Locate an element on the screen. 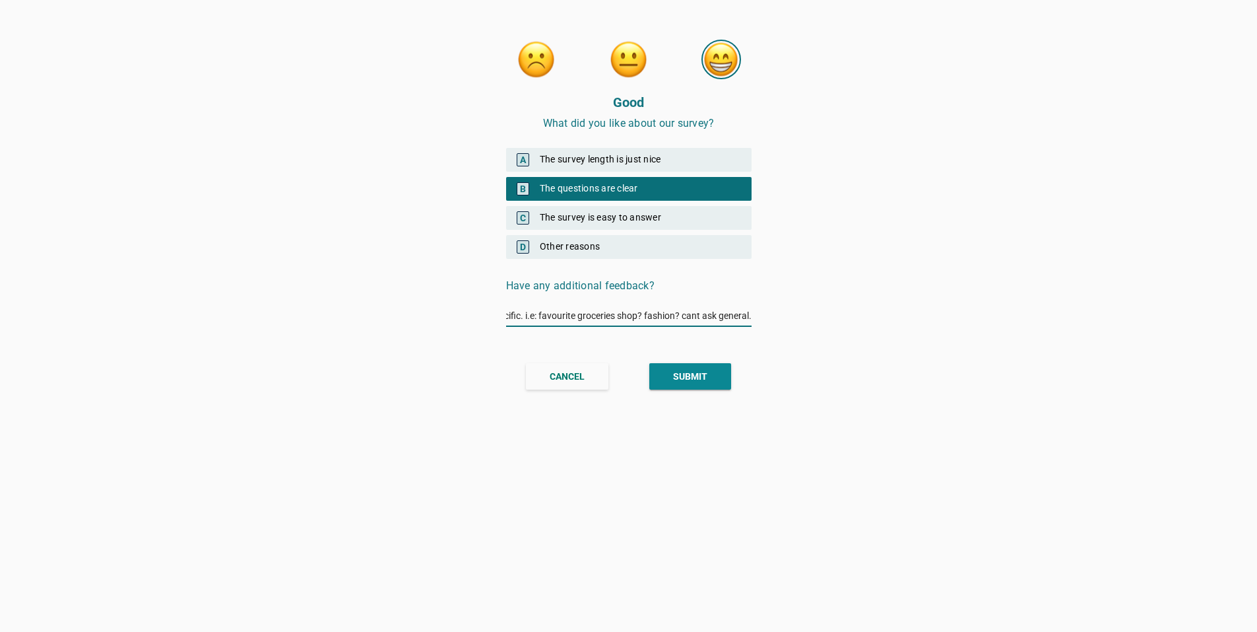 Image resolution: width=1257 pixels, height=632 pixels. button: SUBMIT is located at coordinates (690, 376).